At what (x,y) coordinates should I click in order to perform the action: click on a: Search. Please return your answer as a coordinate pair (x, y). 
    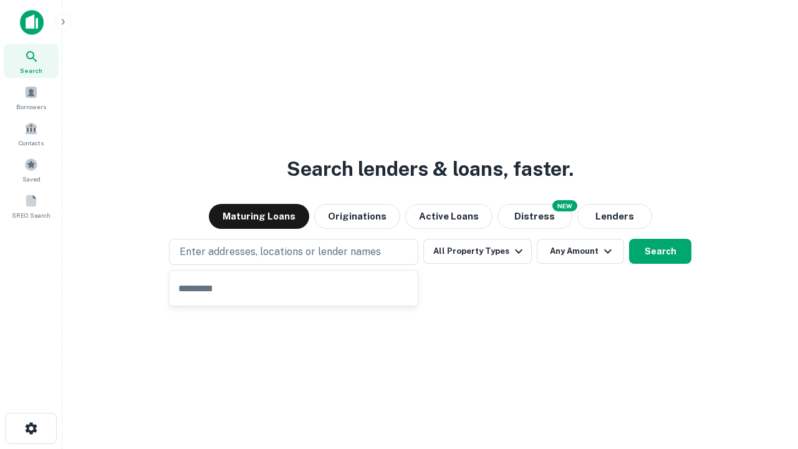
    Looking at the image, I should click on (31, 61).